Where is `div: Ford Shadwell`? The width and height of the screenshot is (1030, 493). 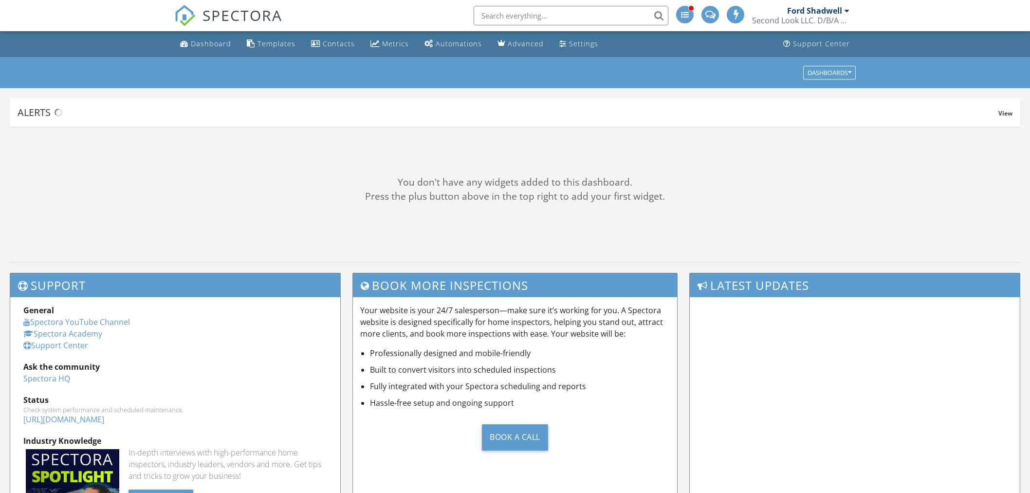 div: Ford Shadwell is located at coordinates (814, 11).